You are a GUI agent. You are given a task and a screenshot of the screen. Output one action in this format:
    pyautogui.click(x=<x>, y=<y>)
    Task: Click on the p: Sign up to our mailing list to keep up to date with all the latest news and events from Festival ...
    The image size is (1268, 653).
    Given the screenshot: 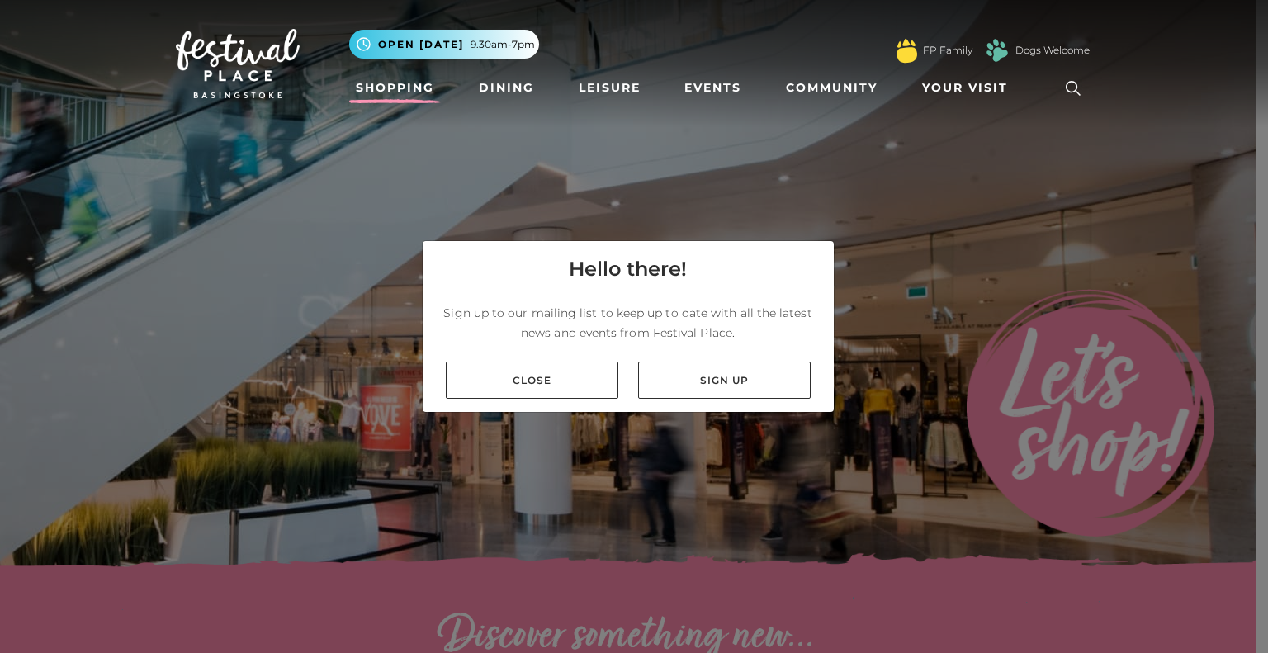 What is the action you would take?
    pyautogui.click(x=628, y=323)
    